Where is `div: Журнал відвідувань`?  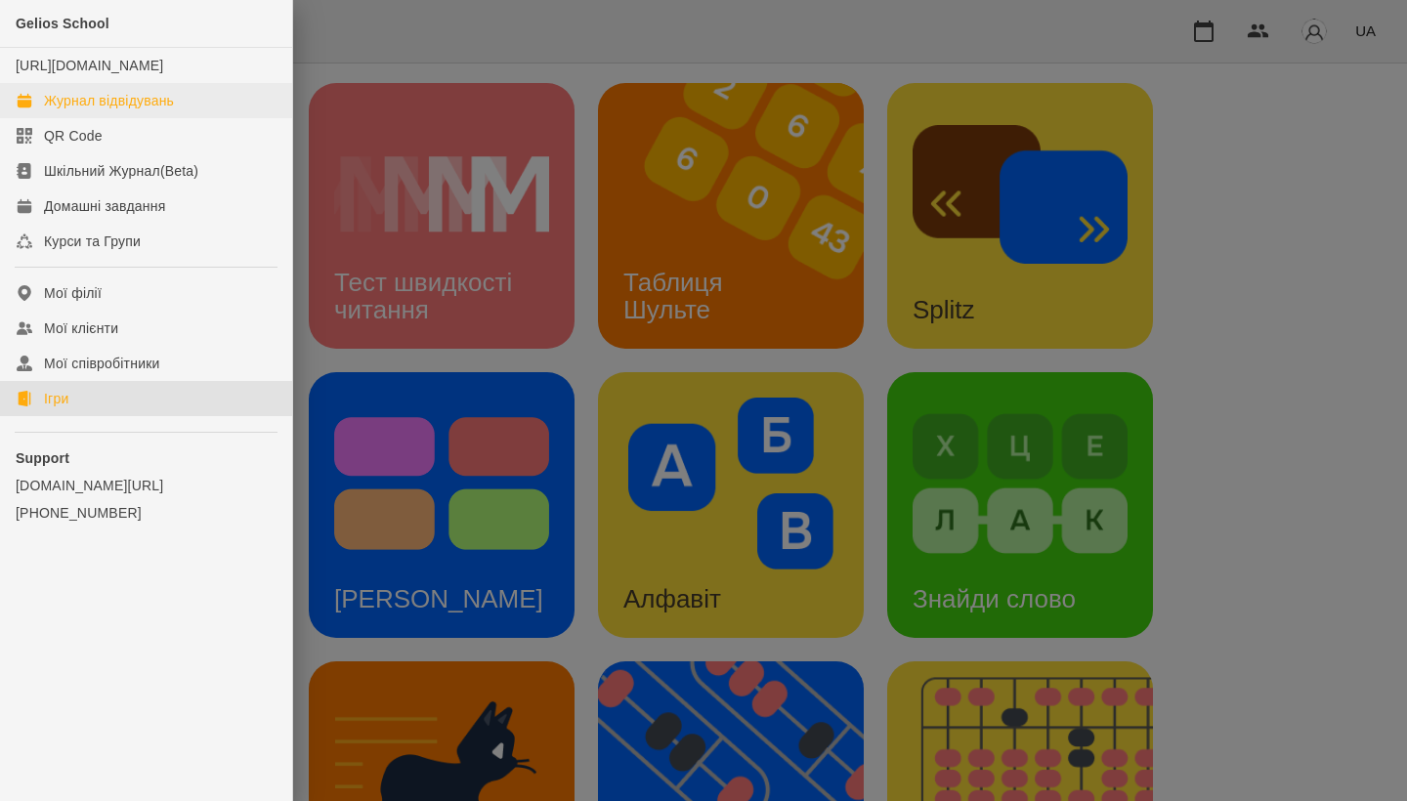
div: Журнал відвідувань is located at coordinates (108, 101).